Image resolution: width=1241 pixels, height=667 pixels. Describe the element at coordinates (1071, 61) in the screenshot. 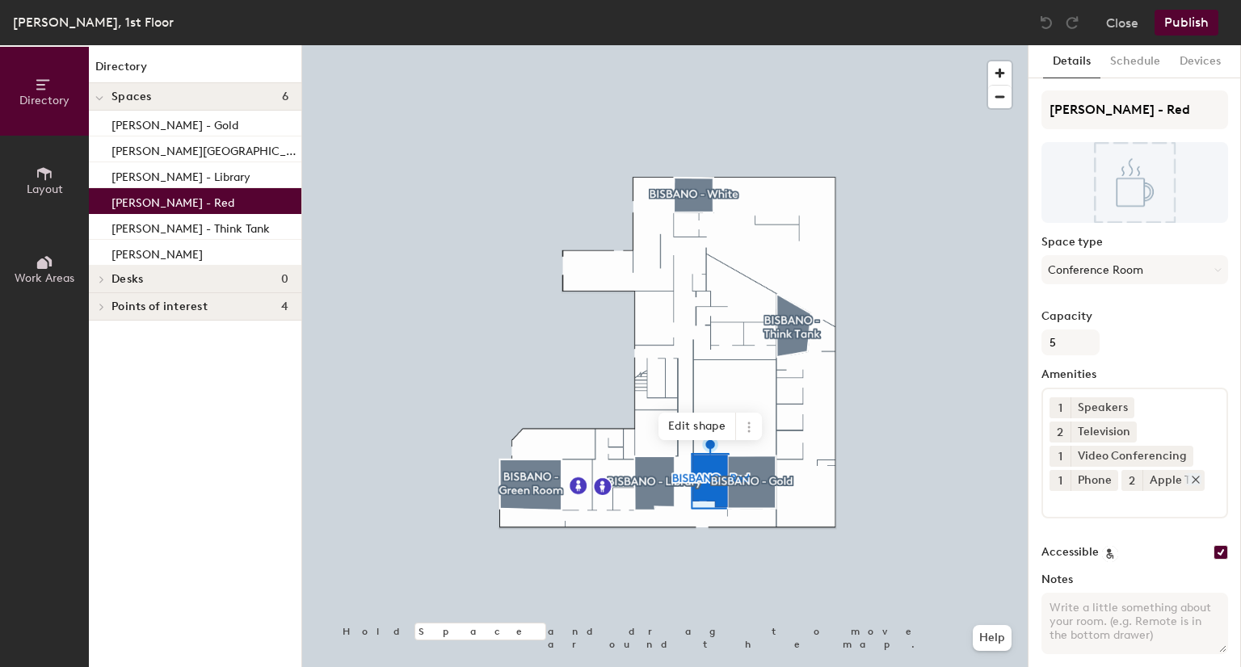

I see `button: Details` at that location.